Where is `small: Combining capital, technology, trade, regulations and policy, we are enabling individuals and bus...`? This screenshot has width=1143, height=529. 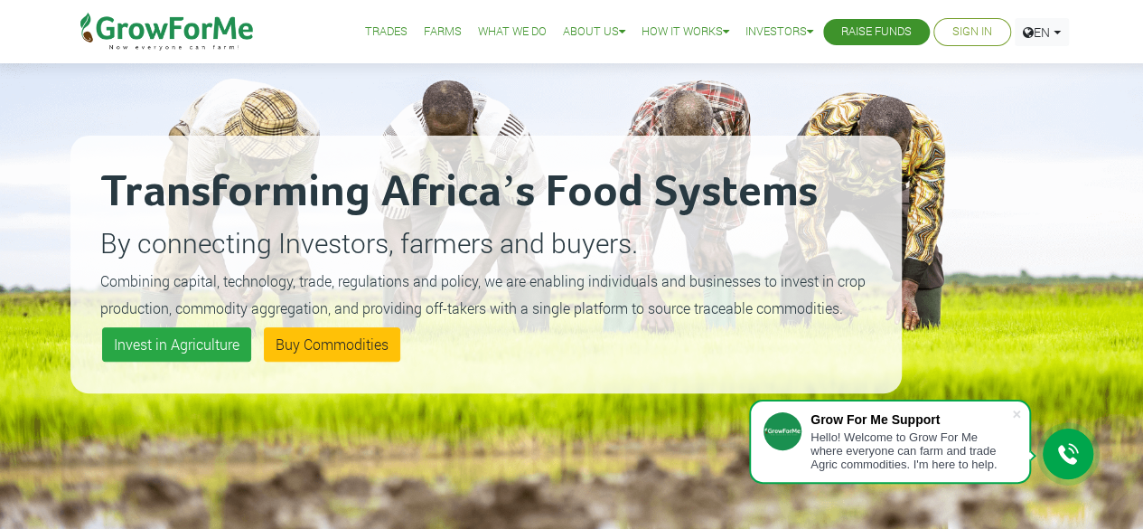 small: Combining capital, technology, trade, regulations and policy, we are enabling individuals and bus... is located at coordinates (483, 294).